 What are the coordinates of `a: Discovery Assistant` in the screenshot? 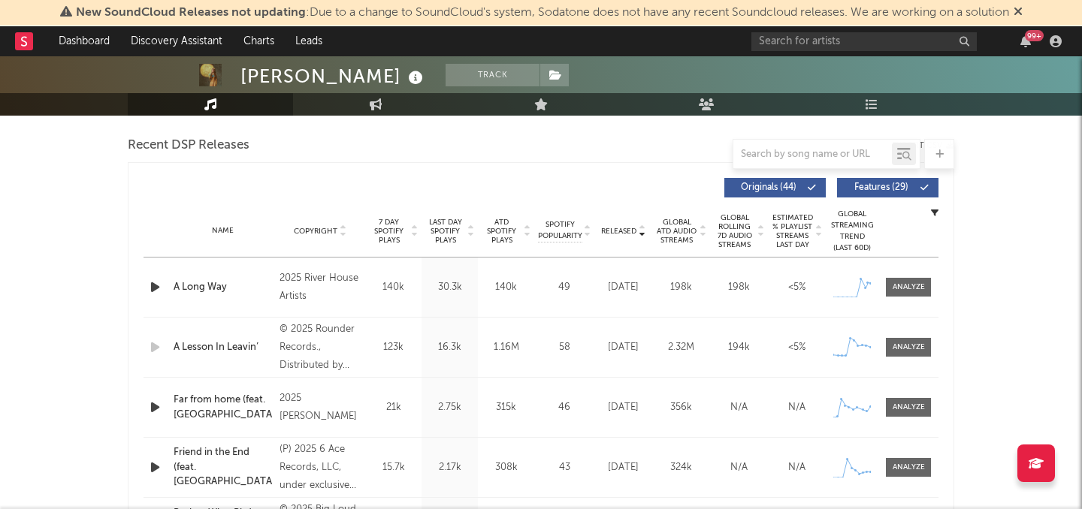 It's located at (177, 41).